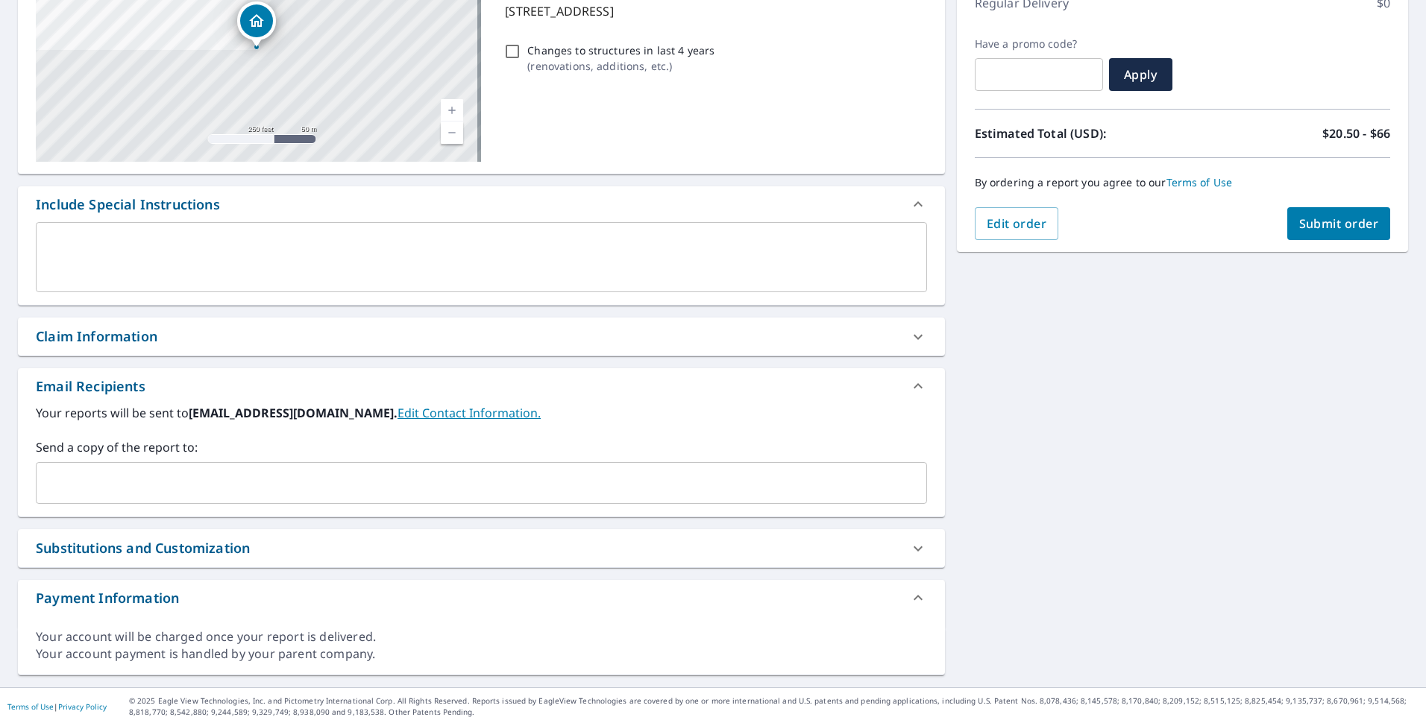 Image resolution: width=1426 pixels, height=717 pixels. What do you see at coordinates (1039, 44) in the screenshot?
I see `label: Have a promo code?` at bounding box center [1039, 44].